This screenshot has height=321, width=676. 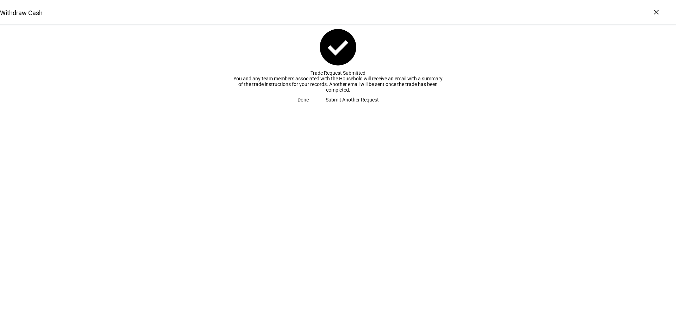 What do you see at coordinates (303, 100) in the screenshot?
I see `span: Done` at bounding box center [303, 100].